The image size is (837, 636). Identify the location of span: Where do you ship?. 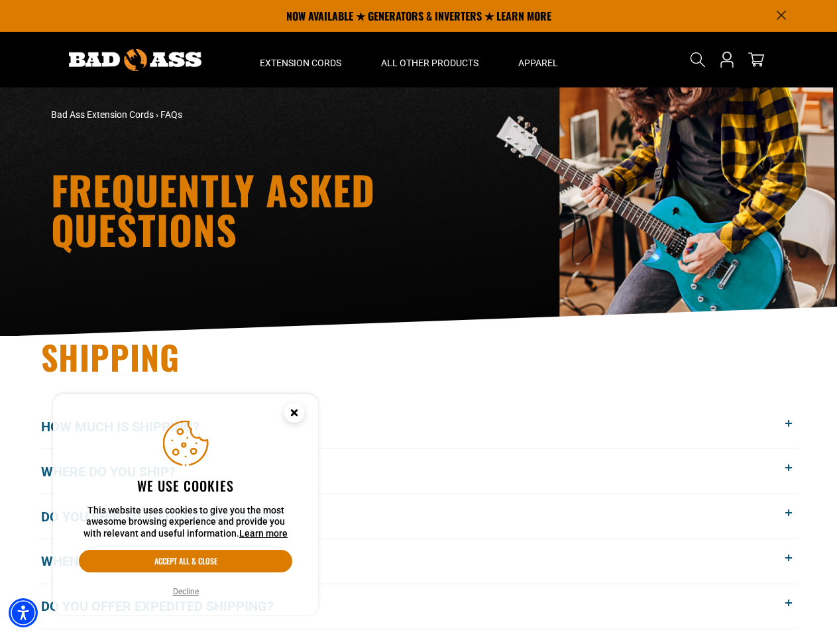
(118, 472).